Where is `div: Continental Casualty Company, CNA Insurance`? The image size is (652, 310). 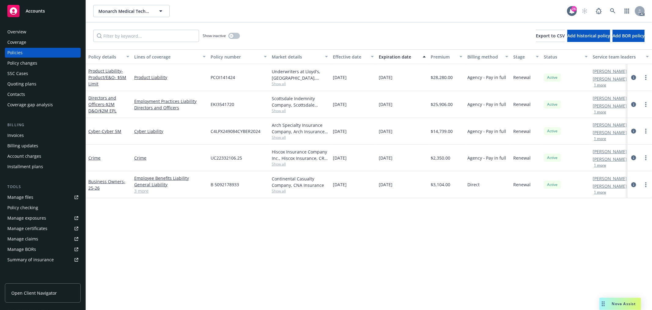 div: Continental Casualty Company, CNA Insurance is located at coordinates (300, 182).